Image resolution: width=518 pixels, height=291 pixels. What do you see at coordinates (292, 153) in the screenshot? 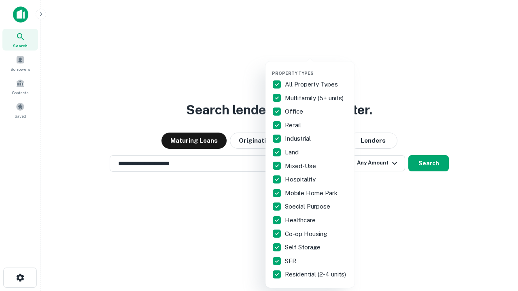
I see `p: Land` at bounding box center [292, 153].